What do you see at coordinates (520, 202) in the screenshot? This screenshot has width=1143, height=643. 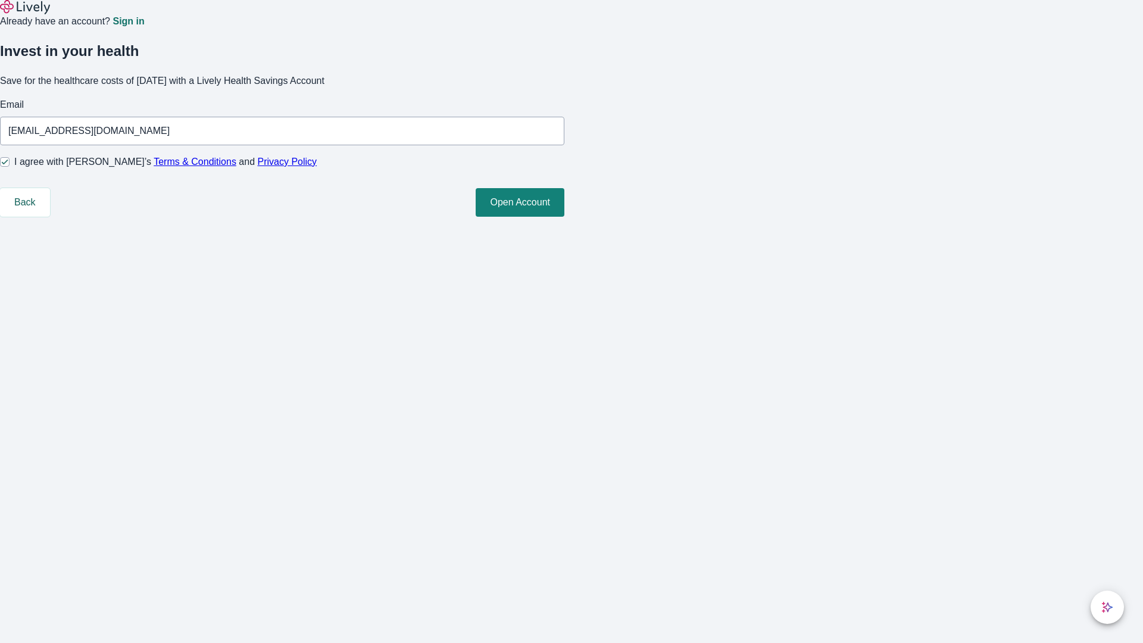 I see `button: Open Account` at bounding box center [520, 202].